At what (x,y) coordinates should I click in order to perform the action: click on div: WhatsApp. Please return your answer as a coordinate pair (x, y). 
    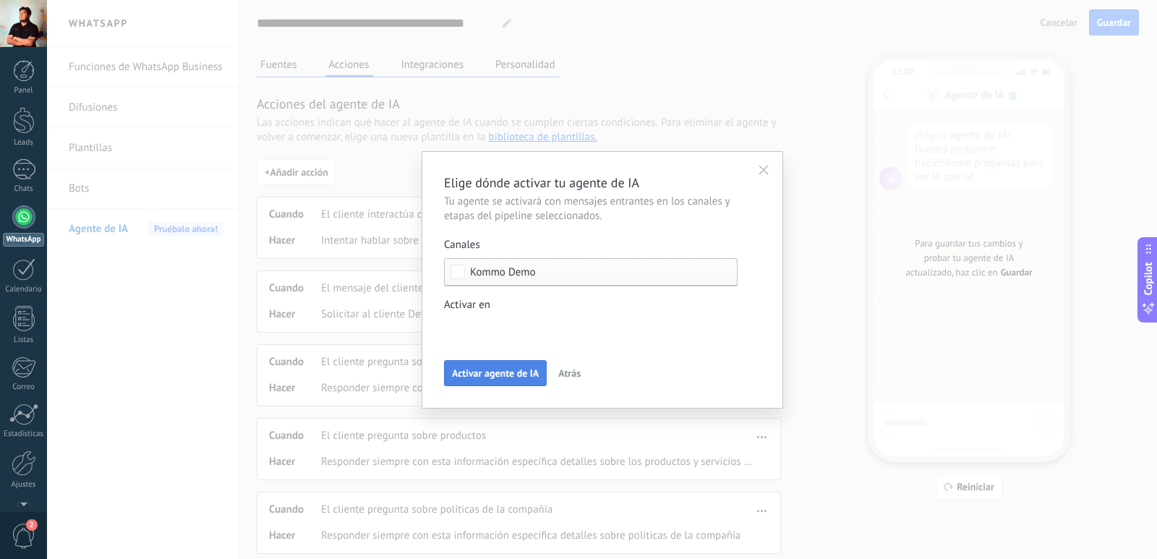
    Looking at the image, I should click on (23, 239).